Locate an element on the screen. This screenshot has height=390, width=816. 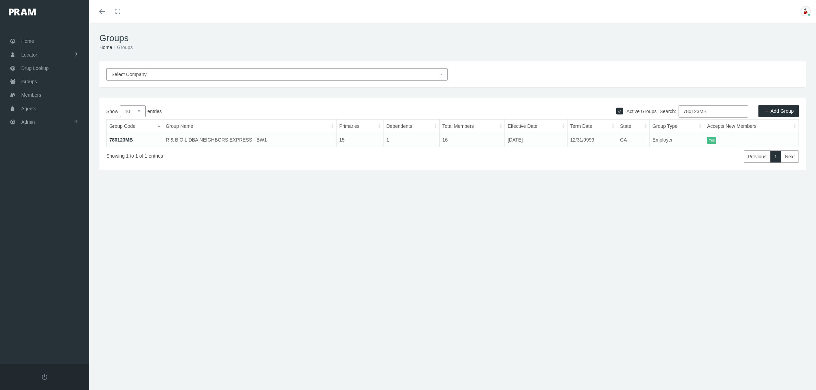
th: Term Date: activate to sort column ascending is located at coordinates (592, 127).